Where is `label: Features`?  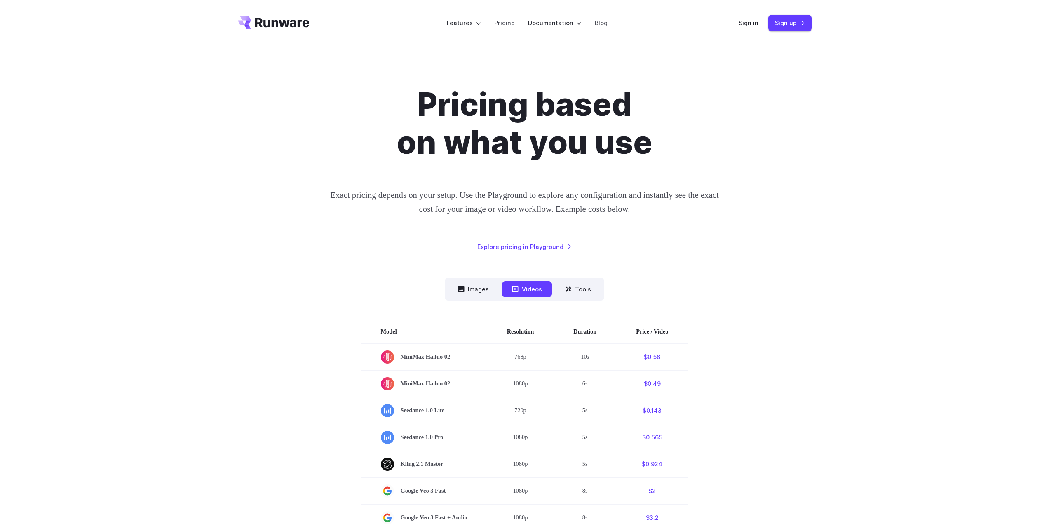
label: Features is located at coordinates (464, 23).